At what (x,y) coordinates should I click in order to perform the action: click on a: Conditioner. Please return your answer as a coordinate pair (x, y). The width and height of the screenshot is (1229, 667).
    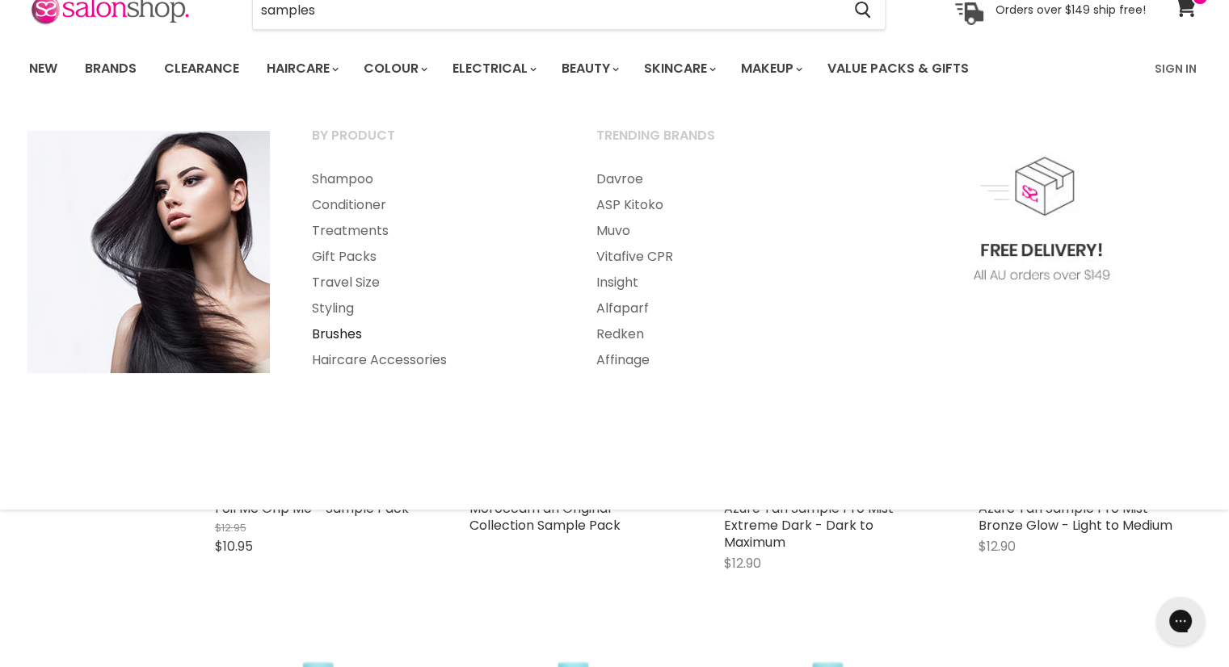
    Looking at the image, I should click on (432, 205).